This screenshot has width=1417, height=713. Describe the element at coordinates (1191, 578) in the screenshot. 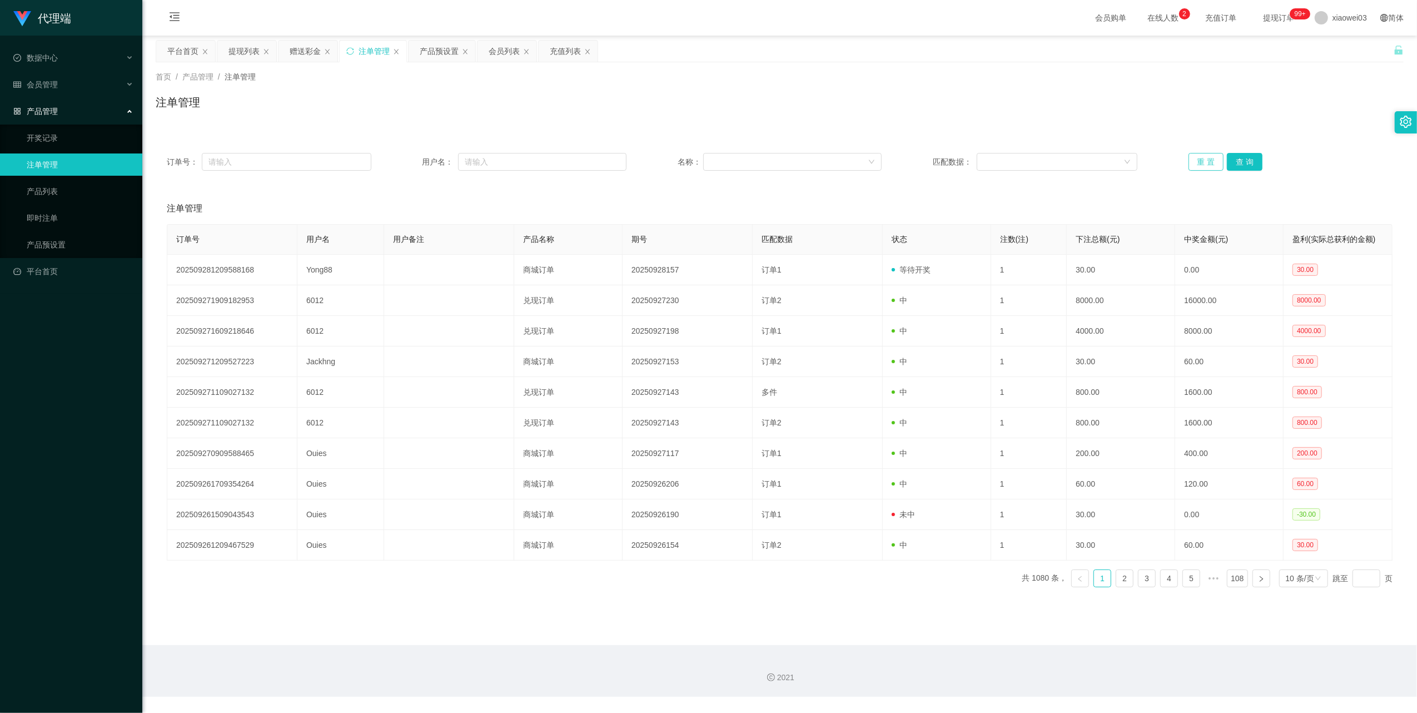

I see `a: 5` at that location.